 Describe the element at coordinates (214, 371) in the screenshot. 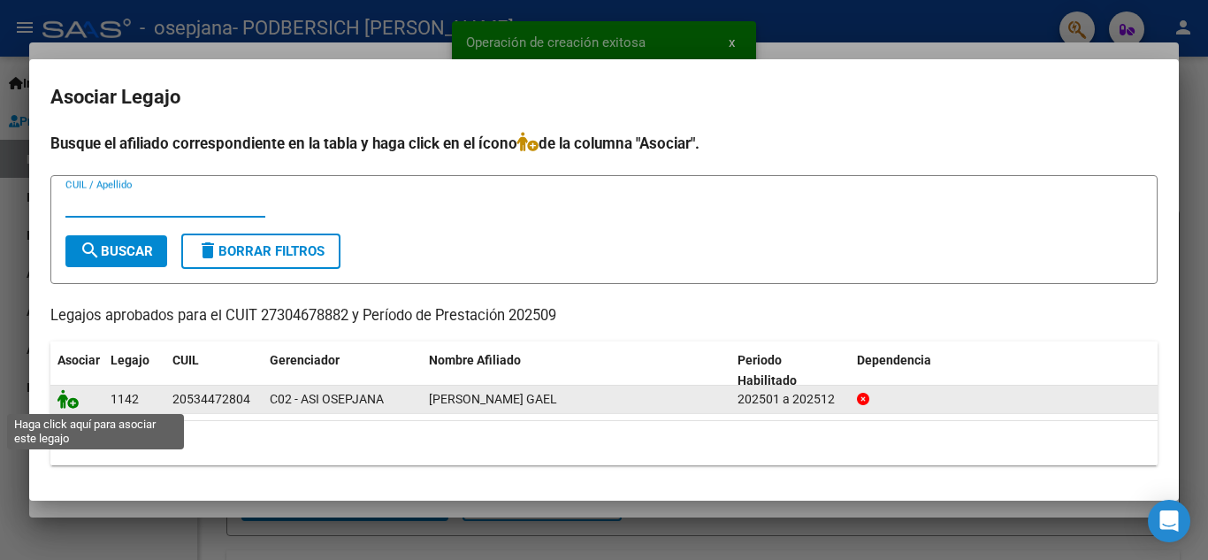

I see `datatable-header-cell: CUIL` at that location.